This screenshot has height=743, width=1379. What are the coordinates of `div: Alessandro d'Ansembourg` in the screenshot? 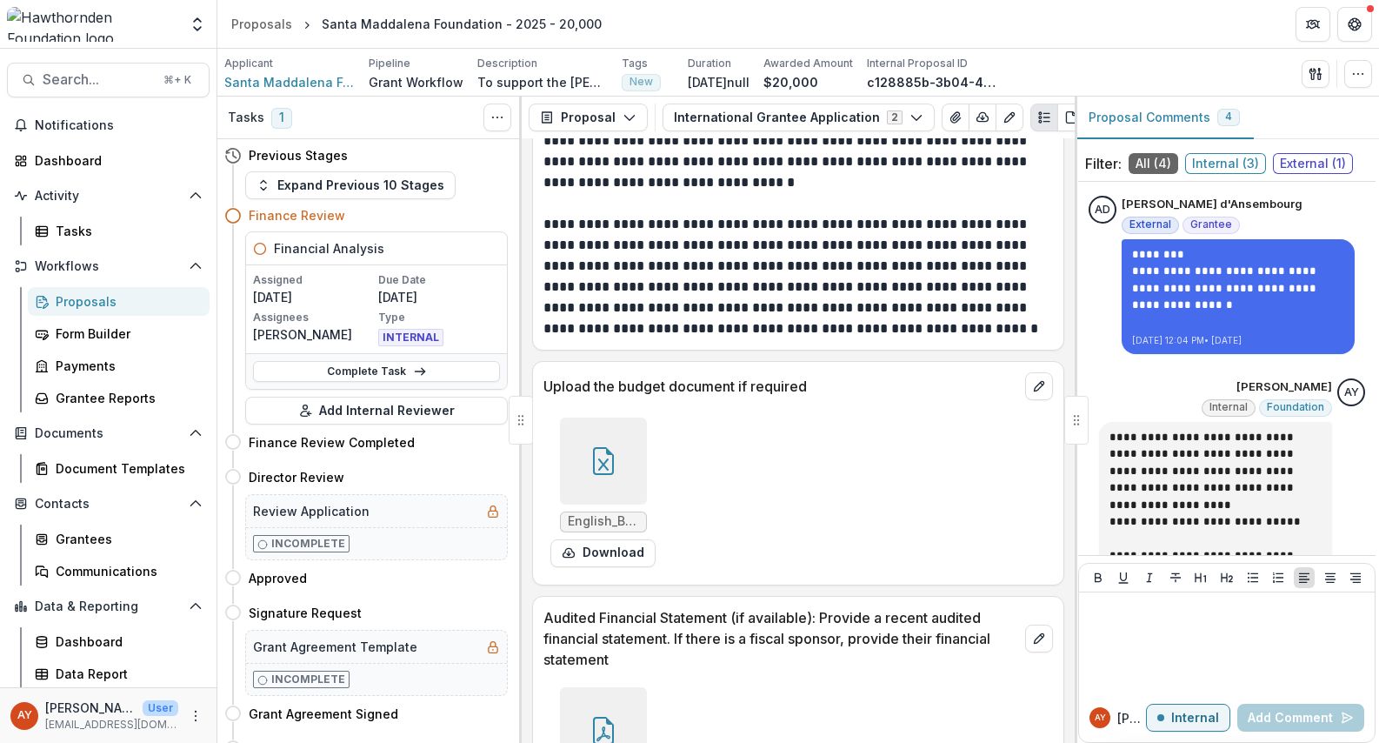 It's located at (1103, 210).